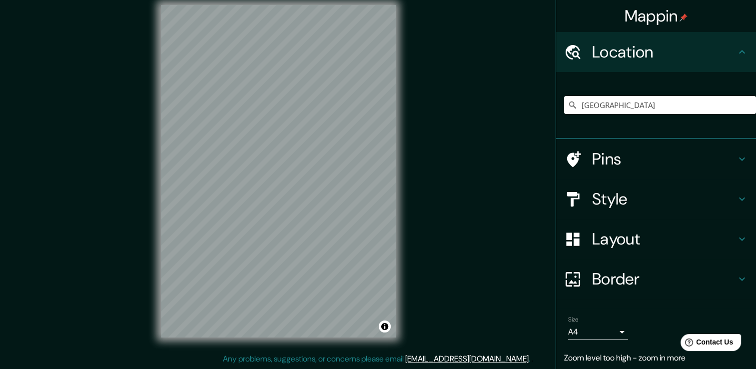  Describe the element at coordinates (656, 199) in the screenshot. I see `div: Style` at that location.